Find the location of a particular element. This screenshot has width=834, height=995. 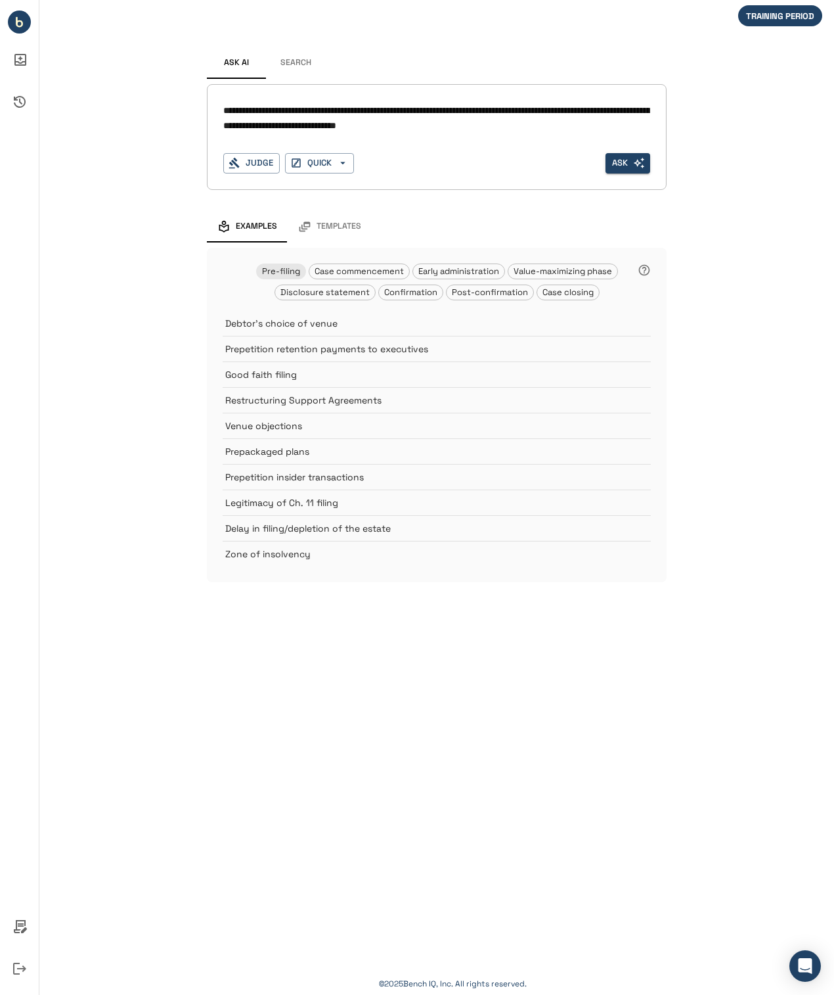

p: Debtor's choice of venue is located at coordinates (422, 323).